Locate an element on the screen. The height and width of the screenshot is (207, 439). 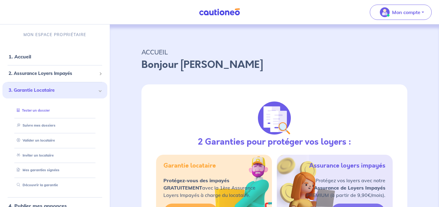
p: avec la 1ère Assurance Loyers Impayés à charge du locataire. is located at coordinates (210, 187).